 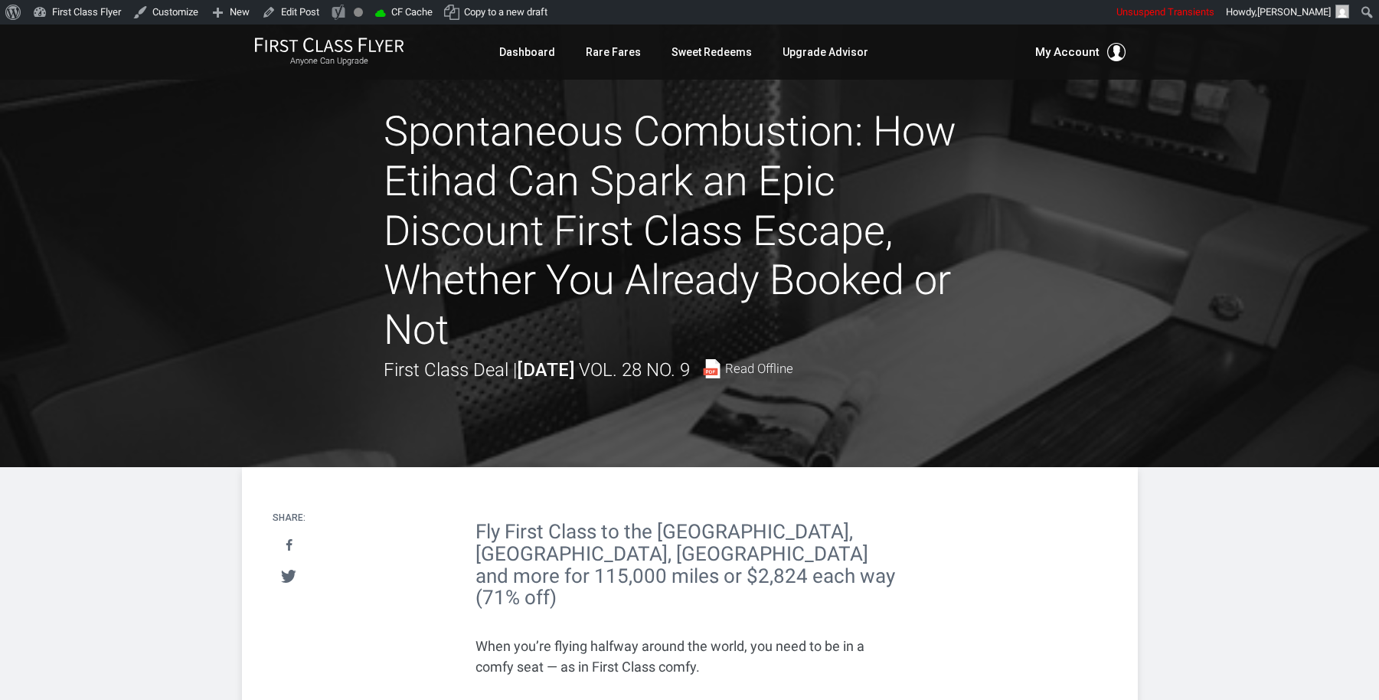 What do you see at coordinates (1165, 11) in the screenshot?
I see `span: Unsuspend Transients` at bounding box center [1165, 11].